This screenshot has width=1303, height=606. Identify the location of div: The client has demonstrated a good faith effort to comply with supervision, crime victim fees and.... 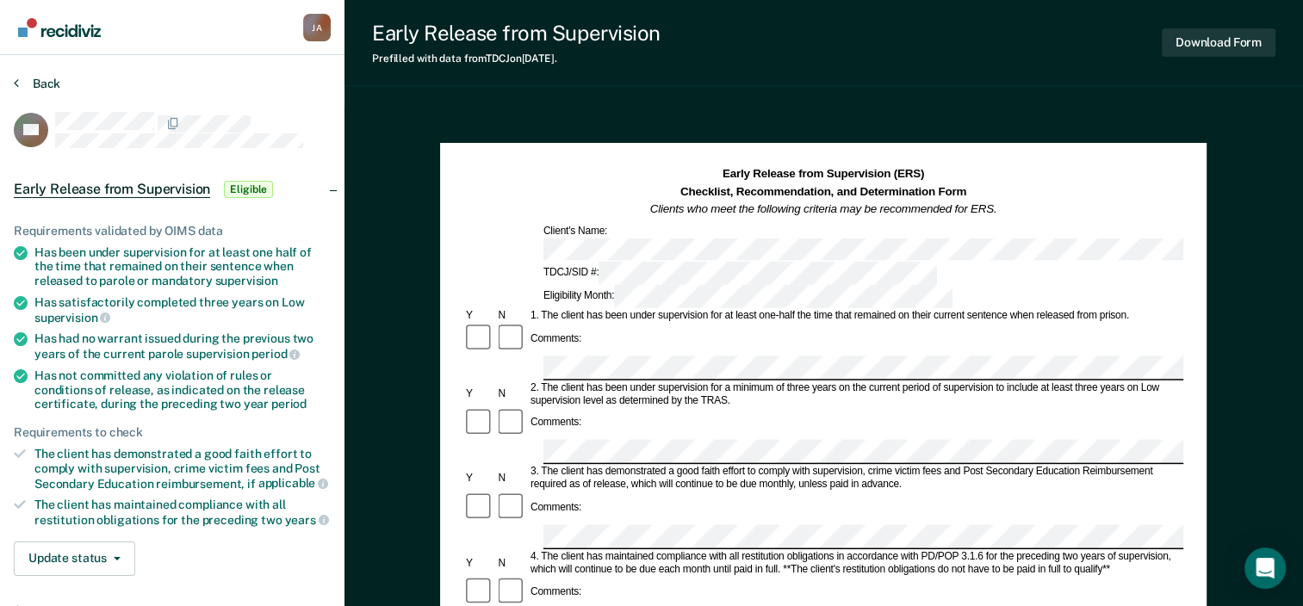
(183, 469).